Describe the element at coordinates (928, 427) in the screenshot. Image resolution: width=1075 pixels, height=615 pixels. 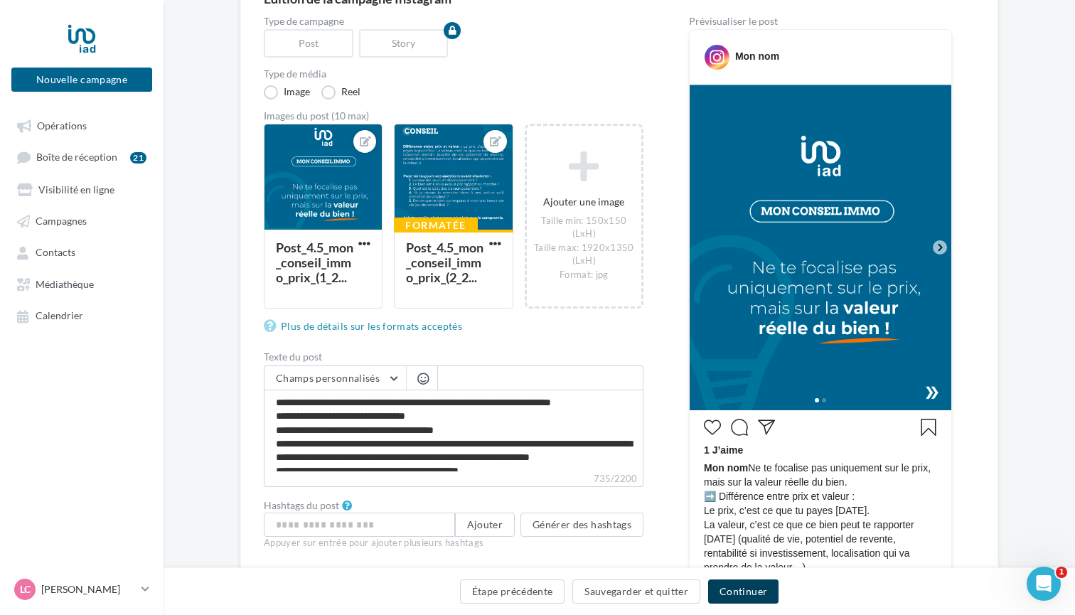
I see `svg: Enregistrer` at that location.